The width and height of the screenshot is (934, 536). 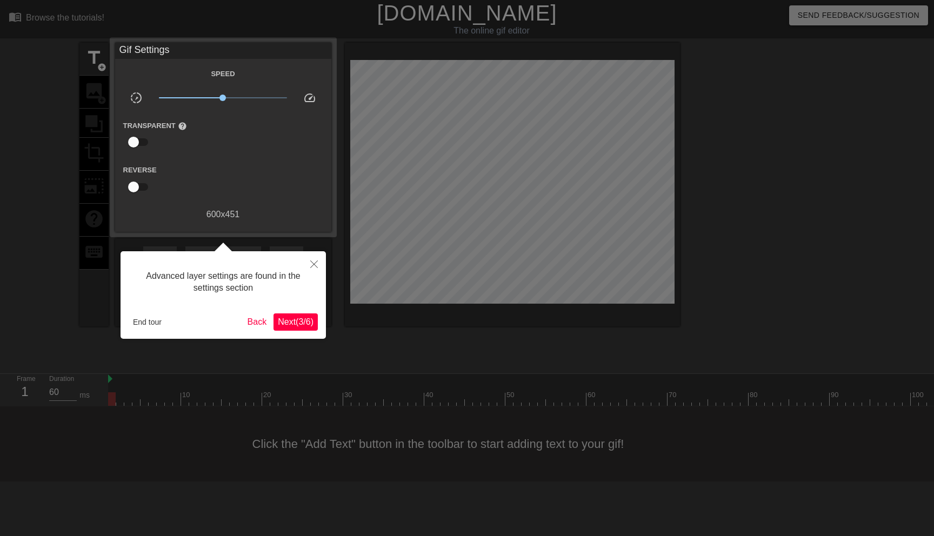 I want to click on button: End tour, so click(x=147, y=322).